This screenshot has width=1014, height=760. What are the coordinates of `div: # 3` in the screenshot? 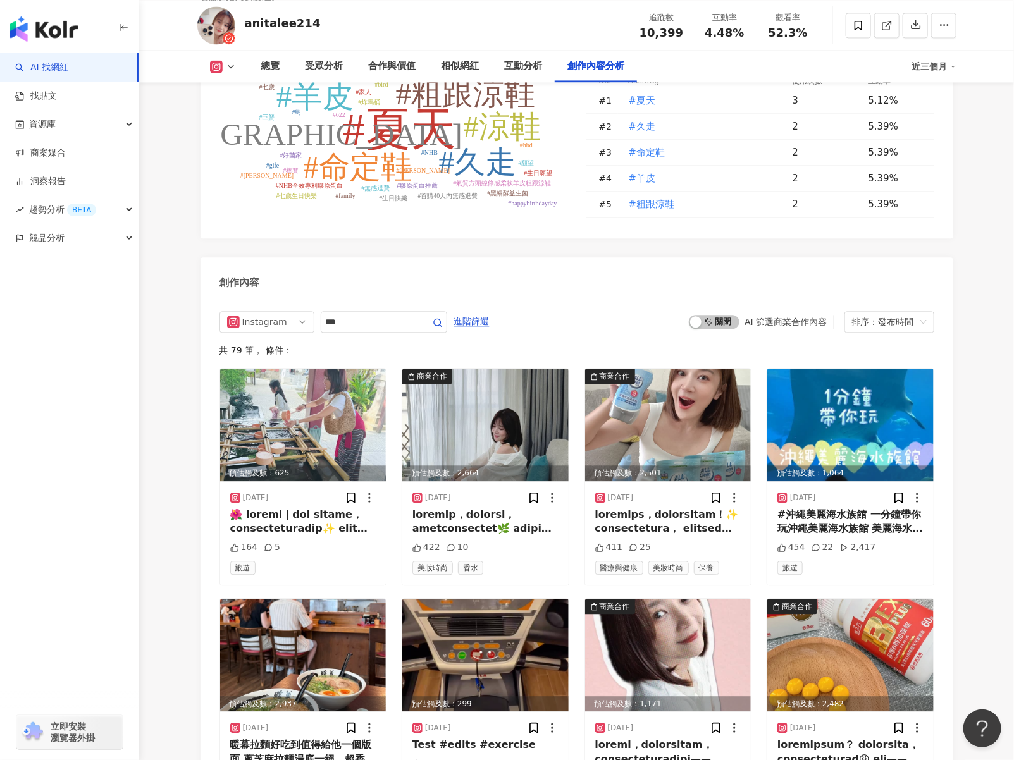 It's located at (608, 152).